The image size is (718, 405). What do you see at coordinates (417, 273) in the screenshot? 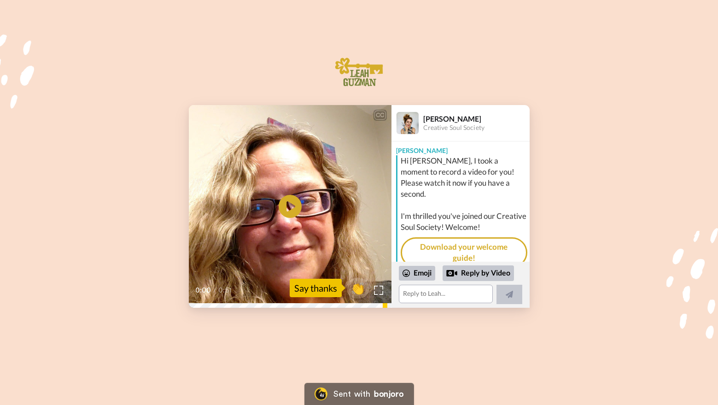
I see `div: Emoji` at bounding box center [417, 273].